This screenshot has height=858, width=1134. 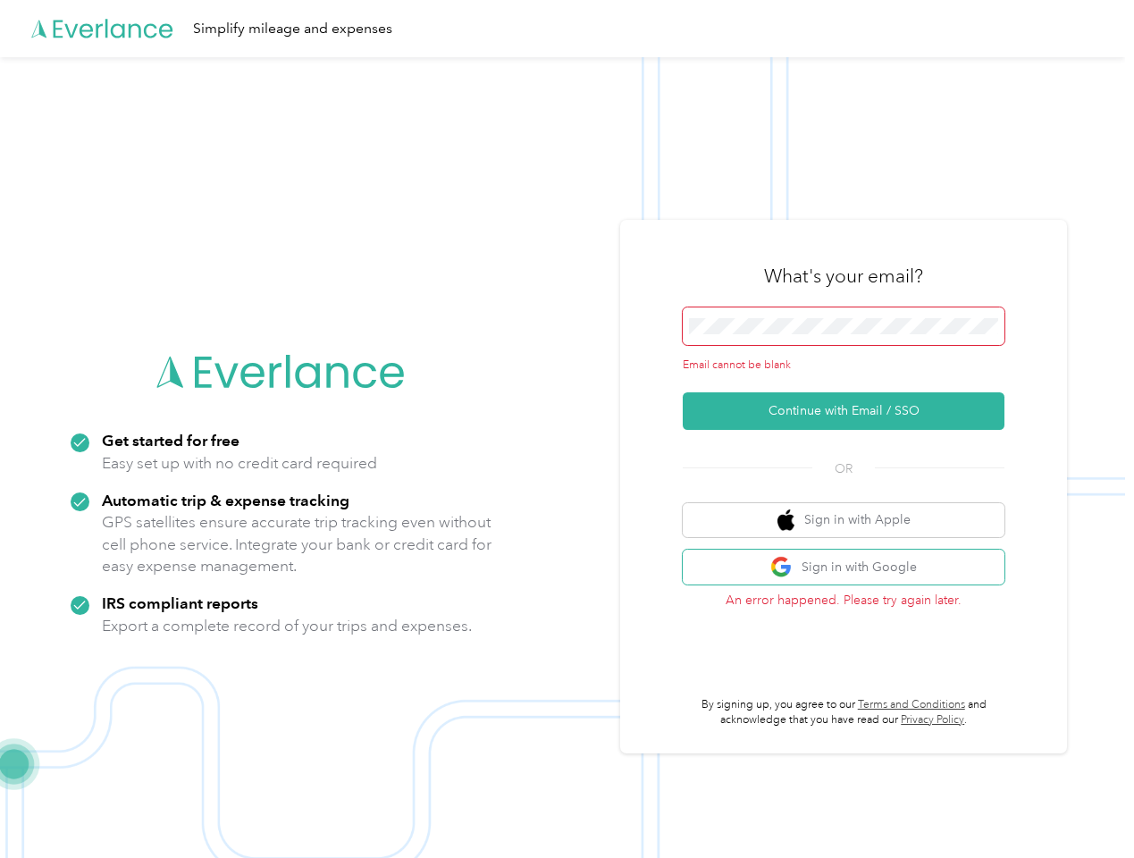 What do you see at coordinates (786, 520) in the screenshot?
I see `img: apple logo` at bounding box center [786, 520].